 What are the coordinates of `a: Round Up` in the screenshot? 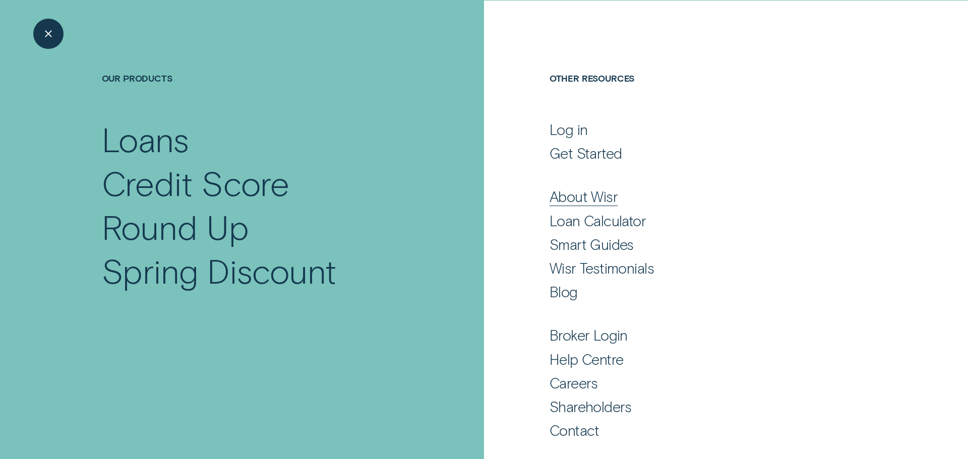 It's located at (257, 227).